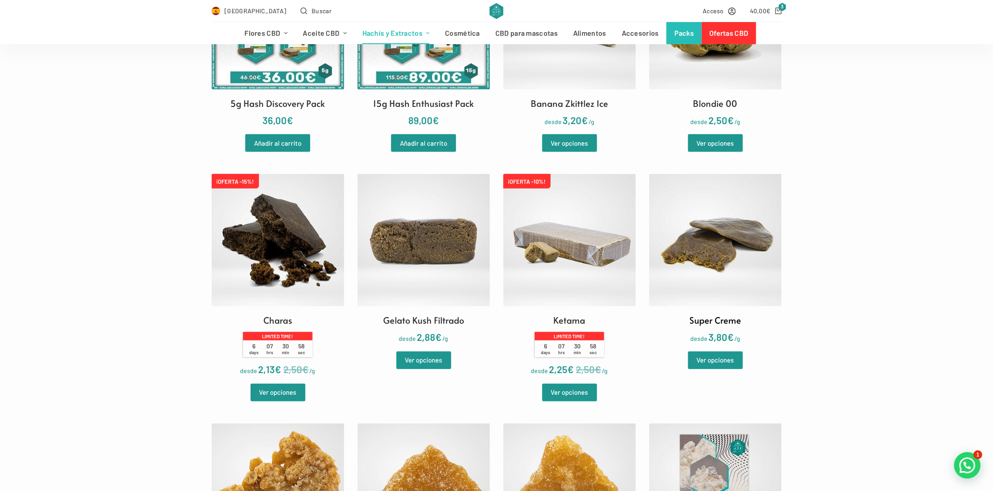 The width and height of the screenshot is (993, 491). I want to click on a: Aceite CBD, so click(325, 33).